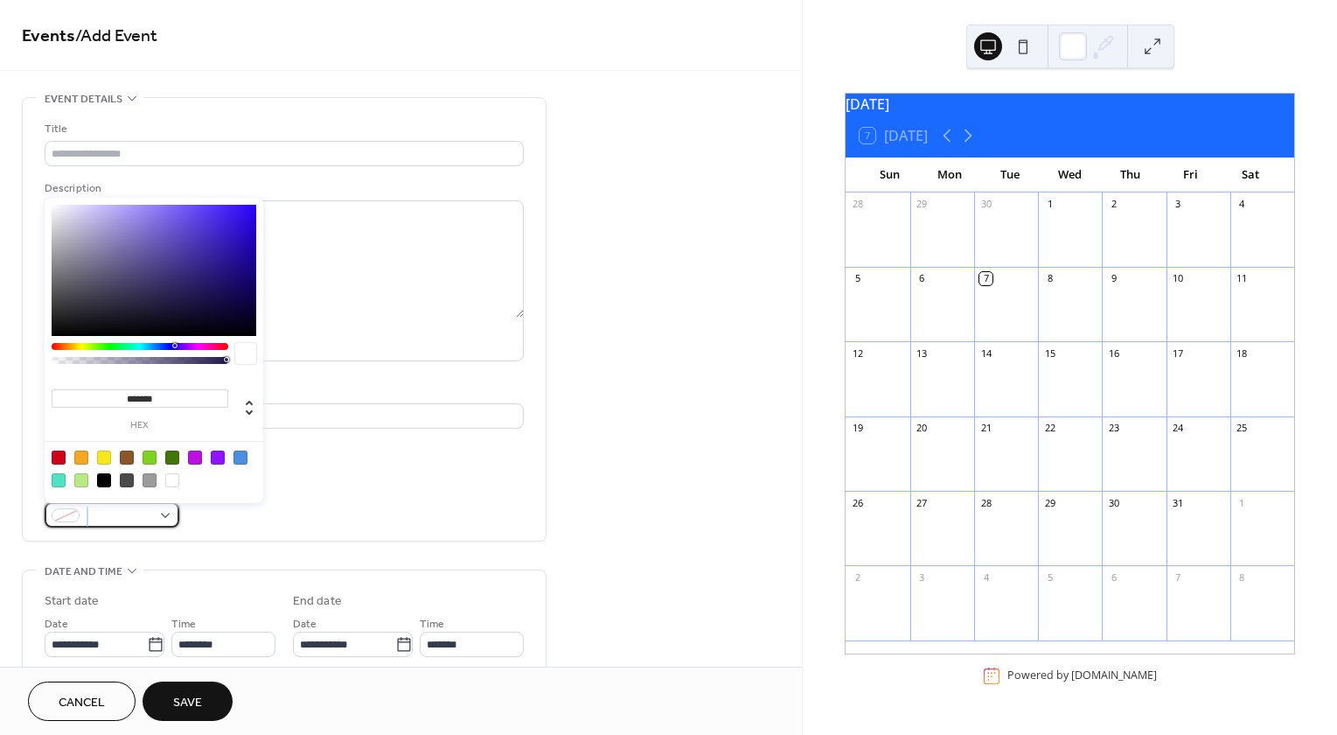  What do you see at coordinates (127, 457) in the screenshot?
I see `div: #8B572A` at bounding box center [127, 457].